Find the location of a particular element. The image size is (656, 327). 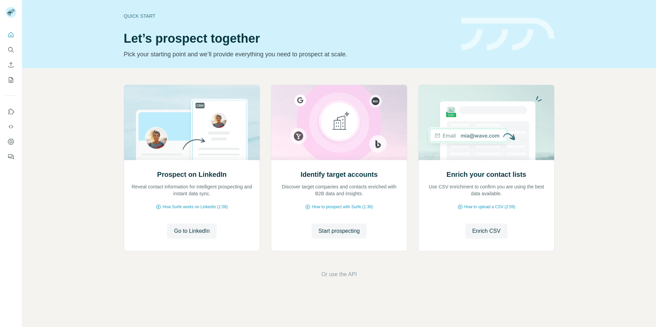

h2: Enrich your contact lists is located at coordinates (486, 174).